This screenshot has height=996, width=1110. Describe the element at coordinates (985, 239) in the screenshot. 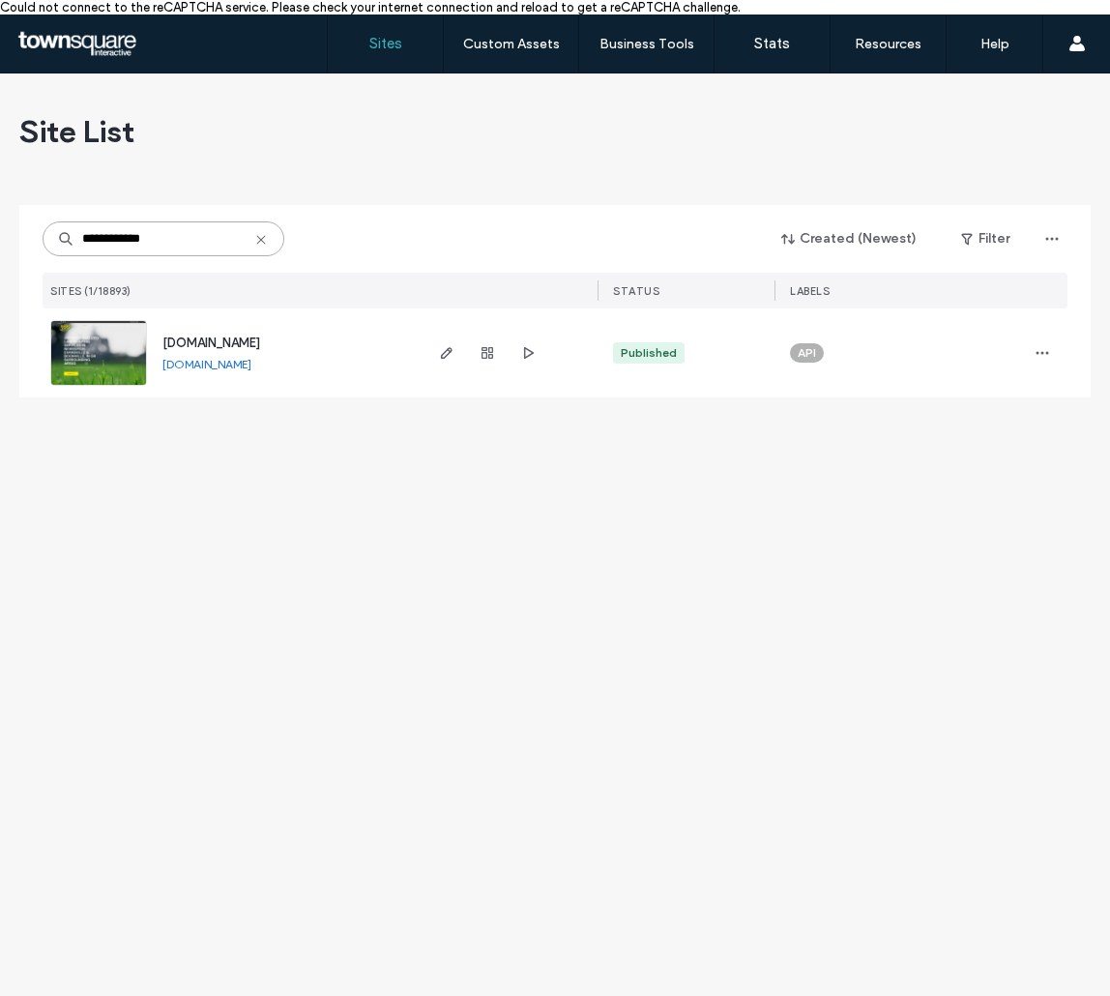

I see `button: Filter` at that location.